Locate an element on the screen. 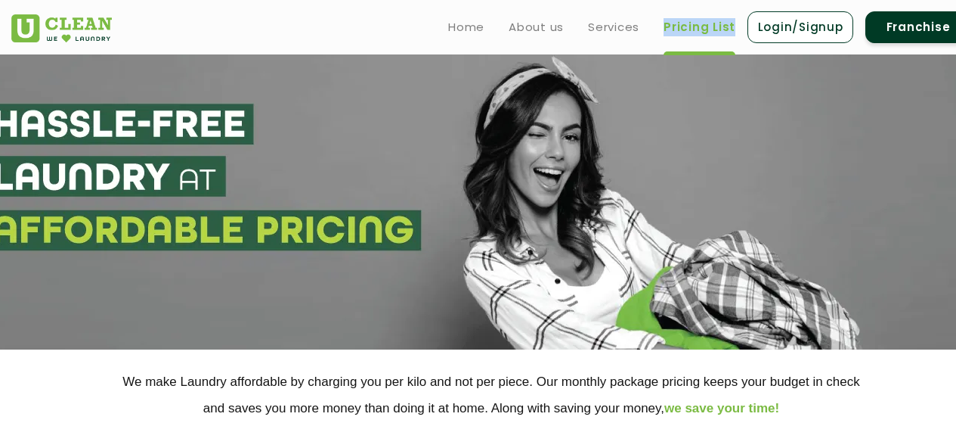 The image size is (956, 423). a: About us is located at coordinates (536, 27).